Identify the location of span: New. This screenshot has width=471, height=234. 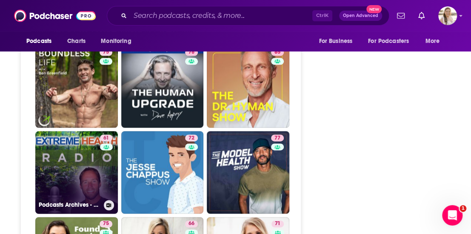
(374, 9).